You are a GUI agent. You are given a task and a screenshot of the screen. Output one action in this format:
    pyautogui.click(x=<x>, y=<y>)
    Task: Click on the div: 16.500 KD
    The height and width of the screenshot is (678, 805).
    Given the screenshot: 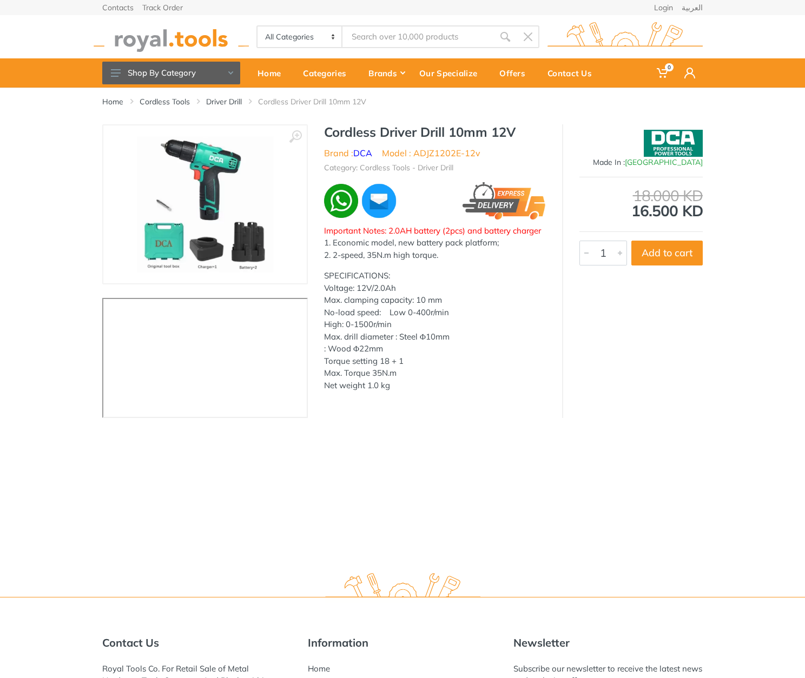 What is the action you would take?
    pyautogui.click(x=641, y=203)
    